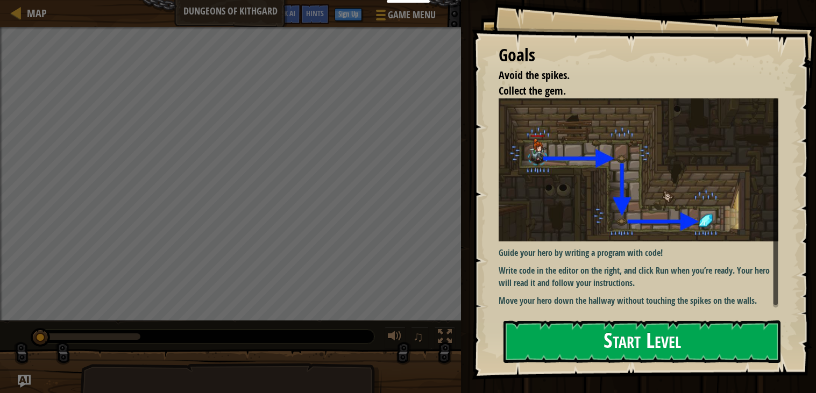  What do you see at coordinates (315, 13) in the screenshot?
I see `span: Hints` at bounding box center [315, 13].